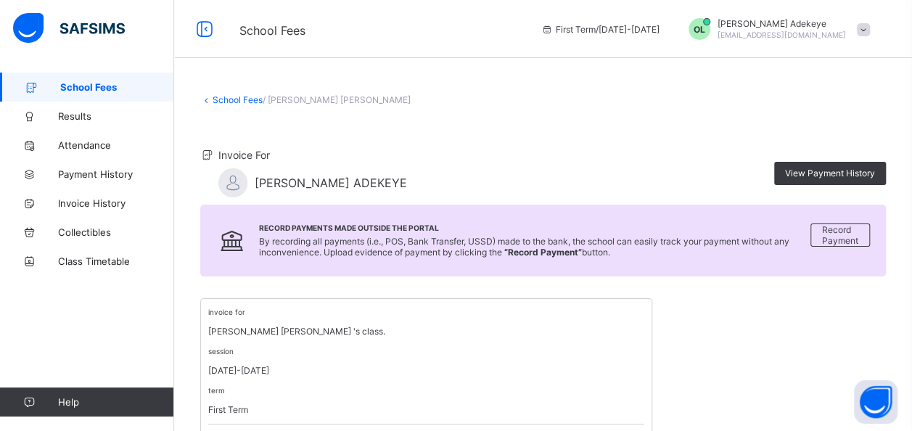 This screenshot has height=431, width=912. Describe the element at coordinates (116, 116) in the screenshot. I see `span: Results` at that location.